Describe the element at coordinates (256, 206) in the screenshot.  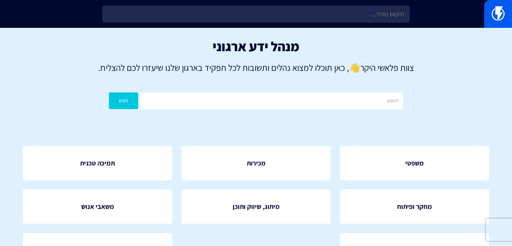
I see `span: מיתוג, שיווק ותוכן` at that location.